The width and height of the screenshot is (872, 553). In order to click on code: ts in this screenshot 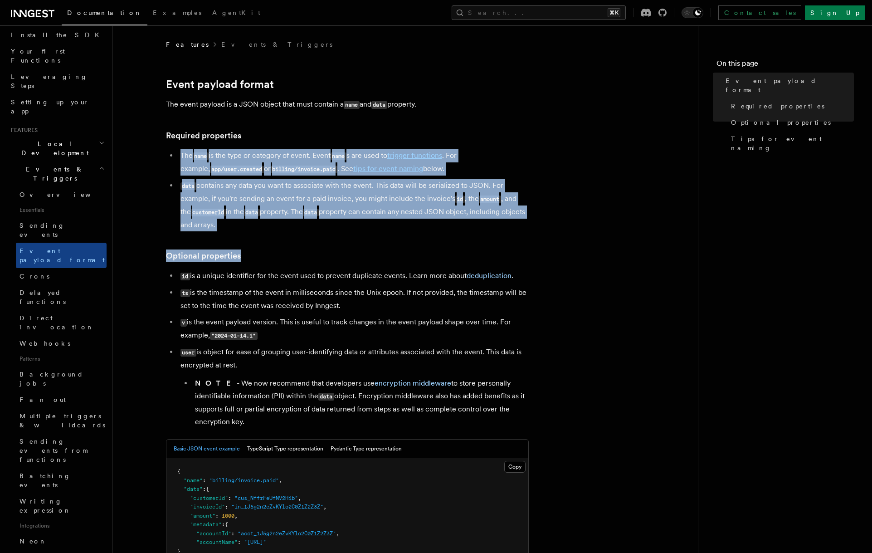, I will do `click(185, 293)`.